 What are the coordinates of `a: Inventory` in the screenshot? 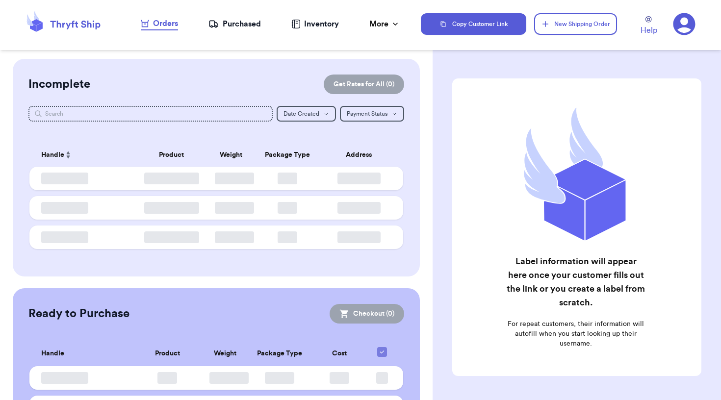 It's located at (315, 24).